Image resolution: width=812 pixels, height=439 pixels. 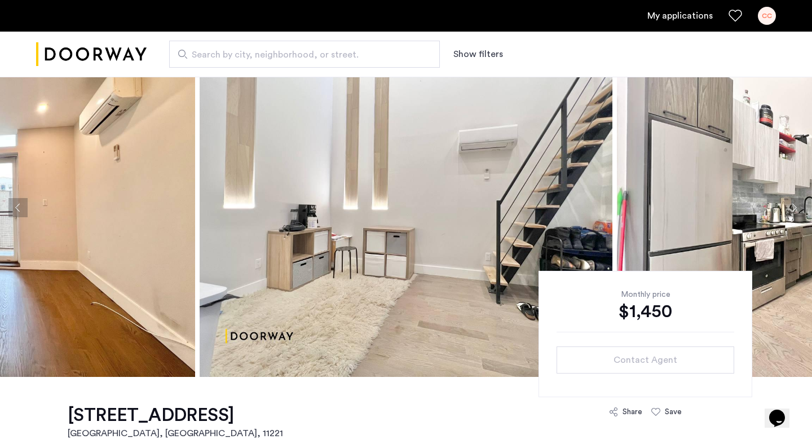 I want to click on img: apartment, so click(x=406, y=208).